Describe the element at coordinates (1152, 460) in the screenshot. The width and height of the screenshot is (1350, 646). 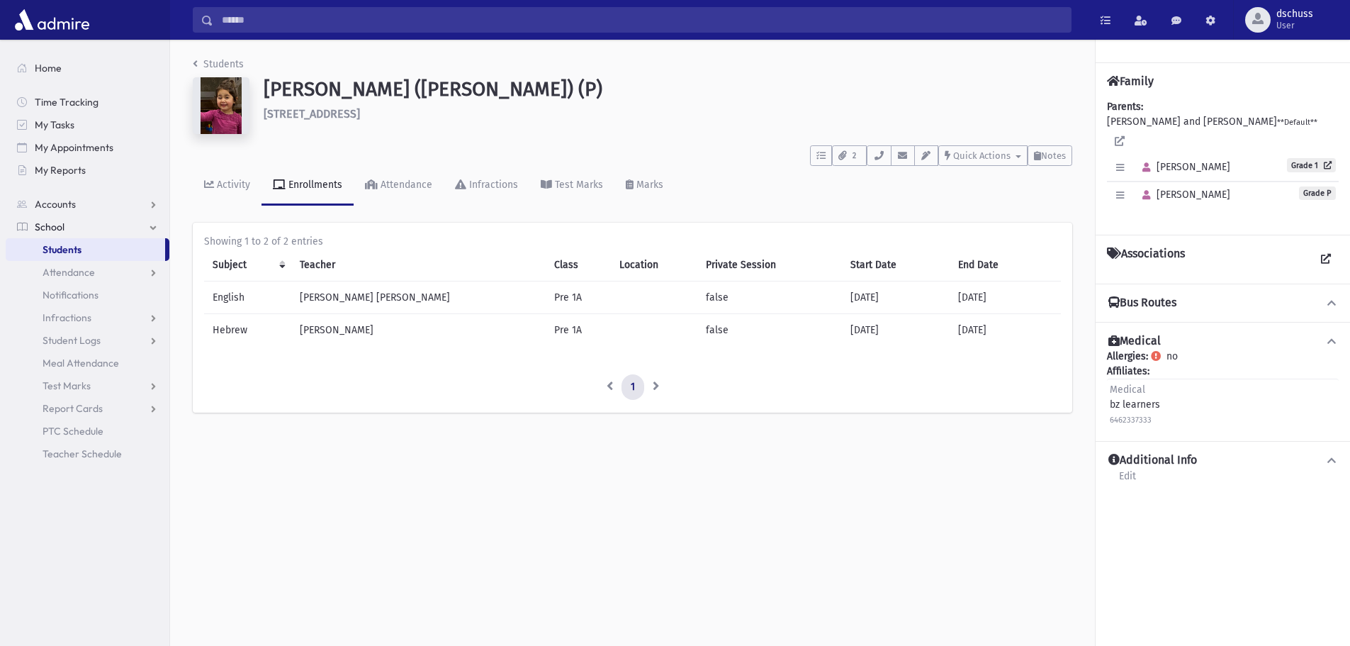
I see `h4: Additional Info` at that location.